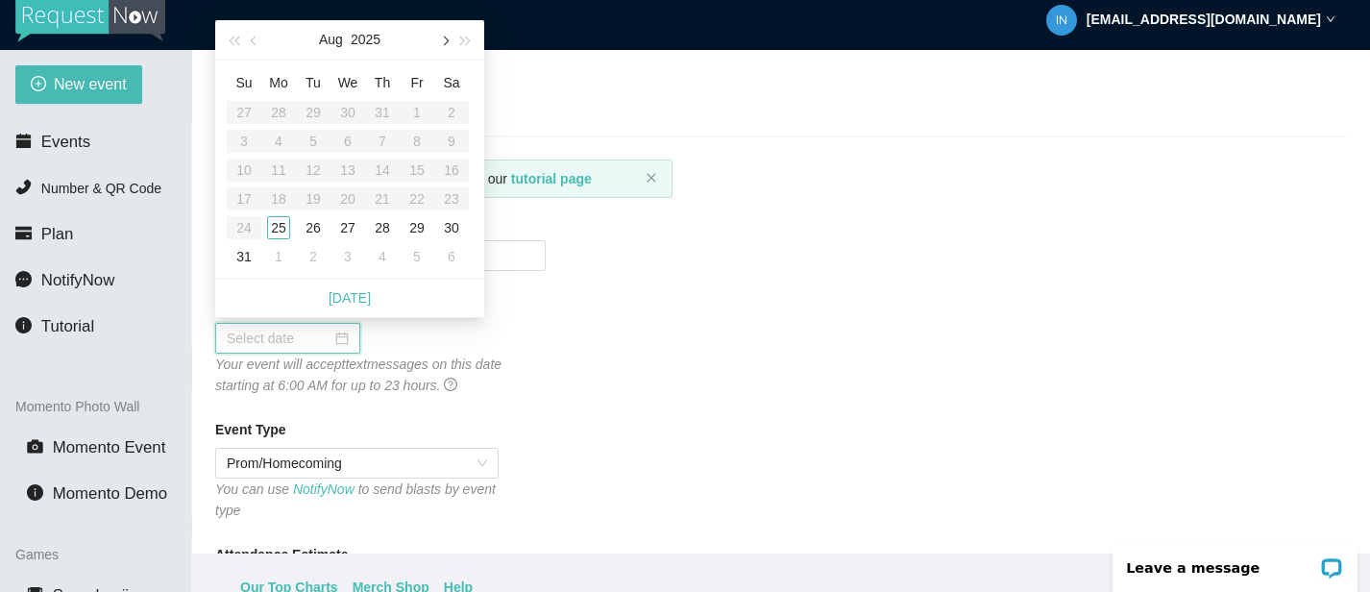 The height and width of the screenshot is (592, 1370). Describe the element at coordinates (552, 179) in the screenshot. I see `a: tutorial page` at that location.